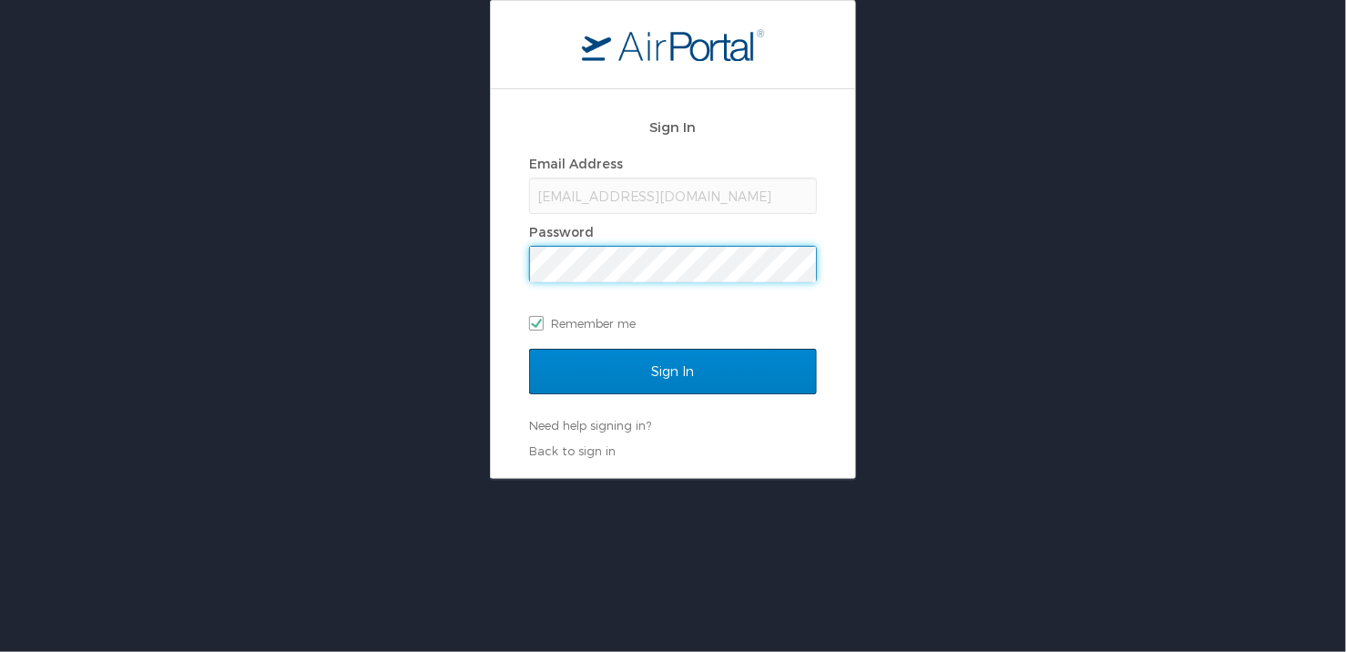  Describe the element at coordinates (572, 451) in the screenshot. I see `a: Back to sign in` at that location.